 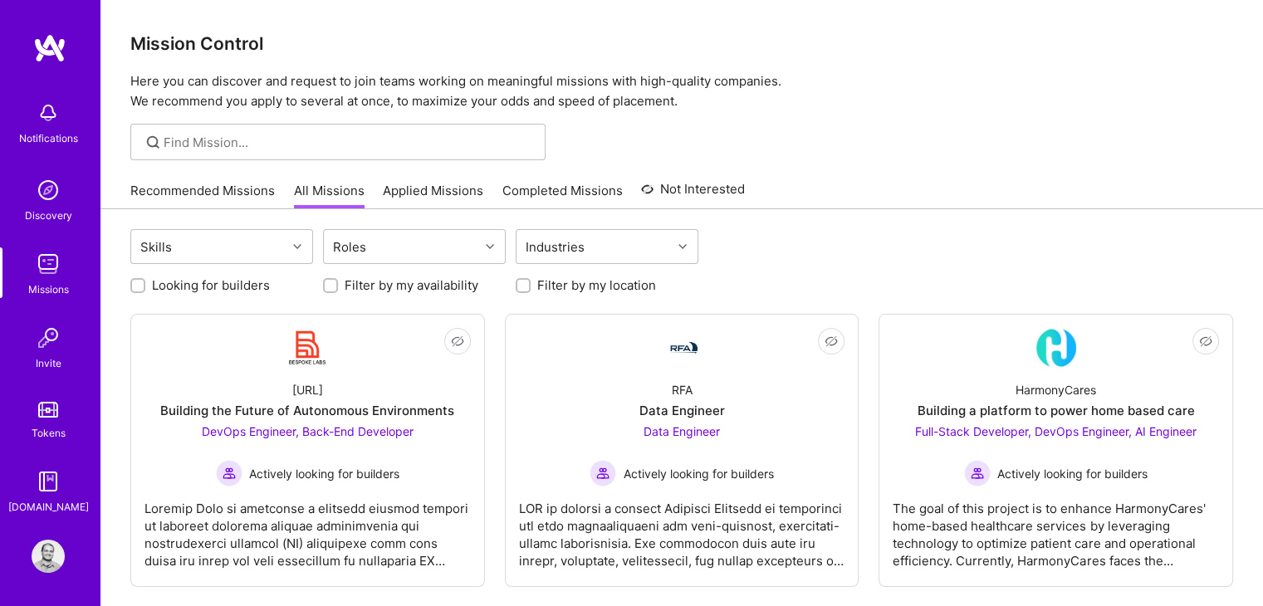 What do you see at coordinates (329, 195) in the screenshot?
I see `a: All Missions` at bounding box center [329, 195].